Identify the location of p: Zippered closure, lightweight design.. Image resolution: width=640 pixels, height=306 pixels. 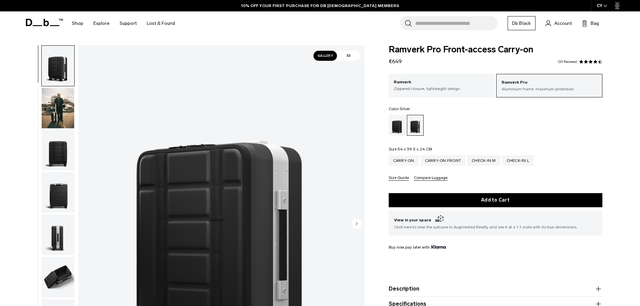
(442, 89).